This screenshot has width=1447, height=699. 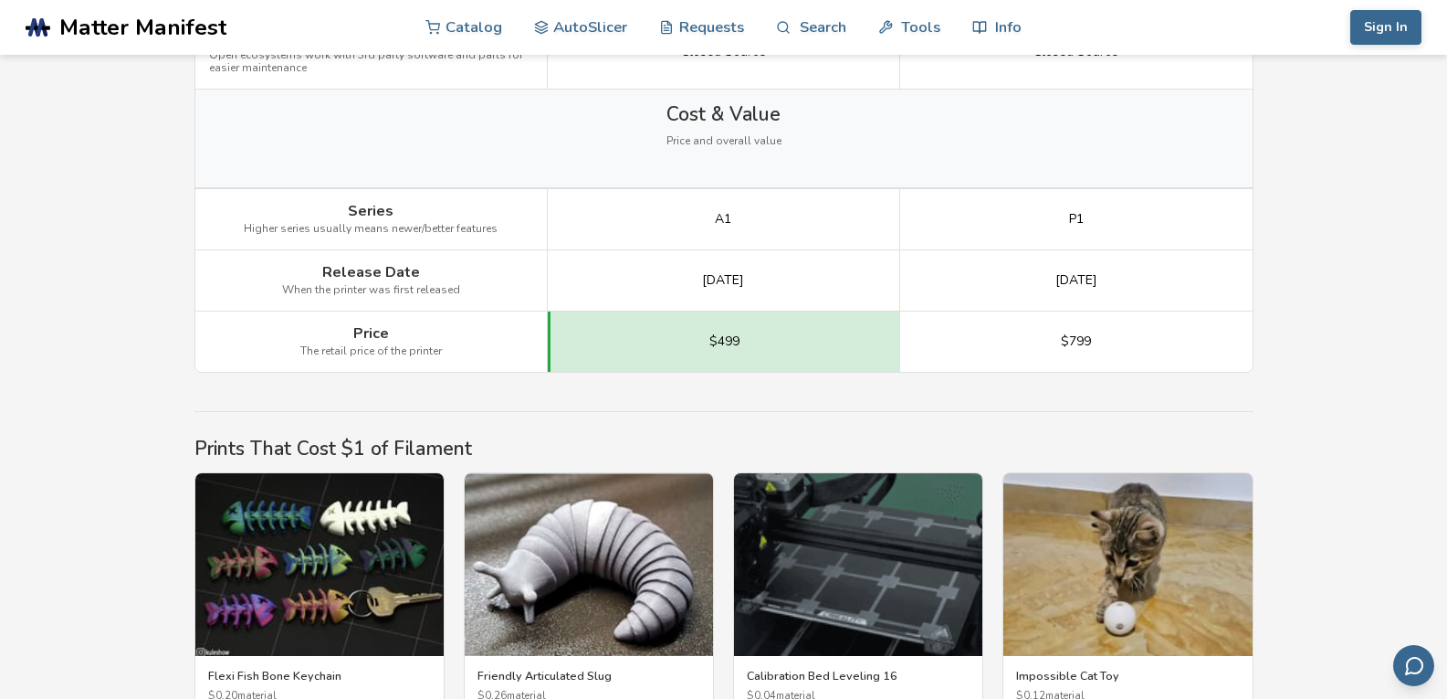 What do you see at coordinates (320, 564) in the screenshot?
I see `img: Flexi Fish Bone Keychain` at bounding box center [320, 564].